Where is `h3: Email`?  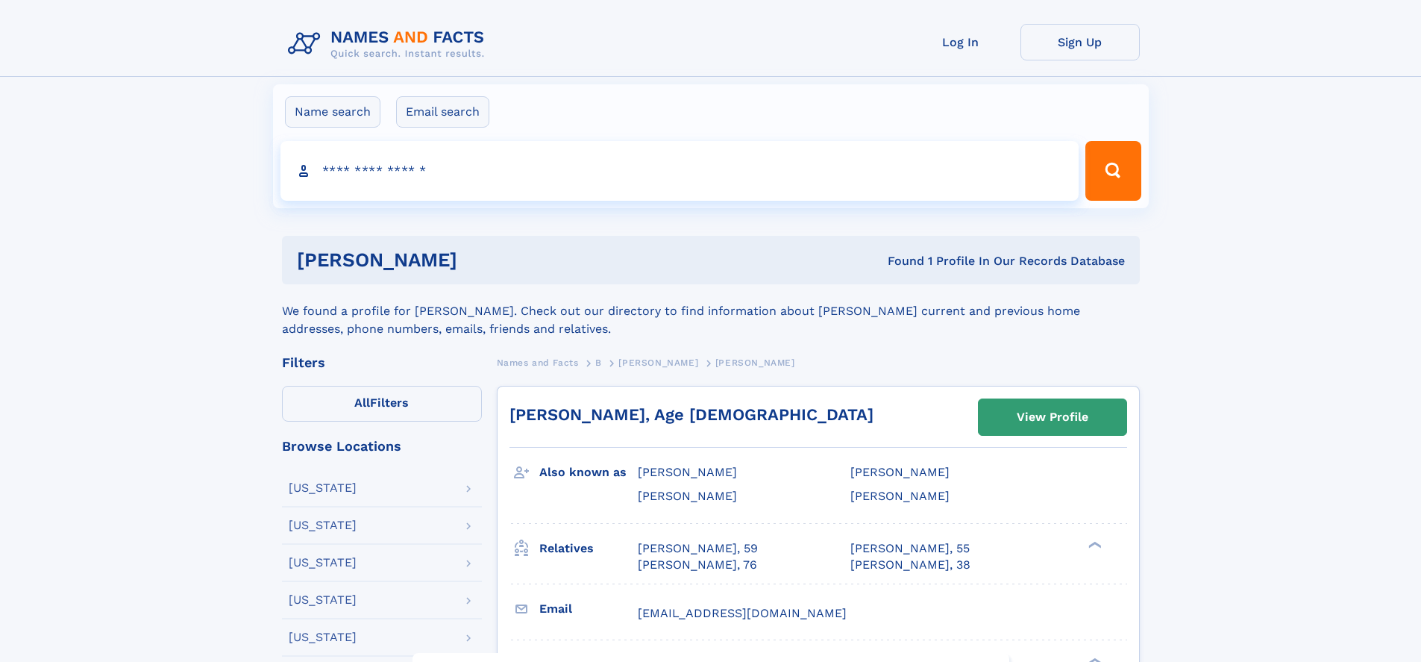
h3: Email is located at coordinates (589, 609).